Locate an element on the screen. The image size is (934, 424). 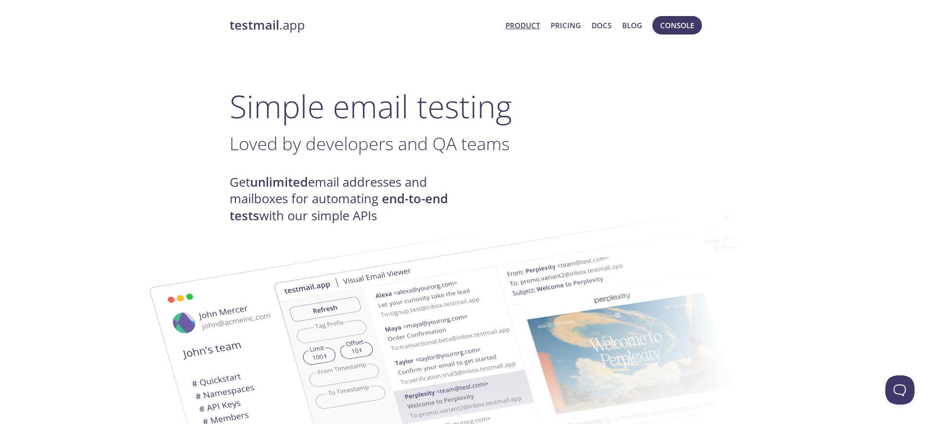
h4: Get email addresses and mailboxes for automating with our simple APIs is located at coordinates (348, 199).